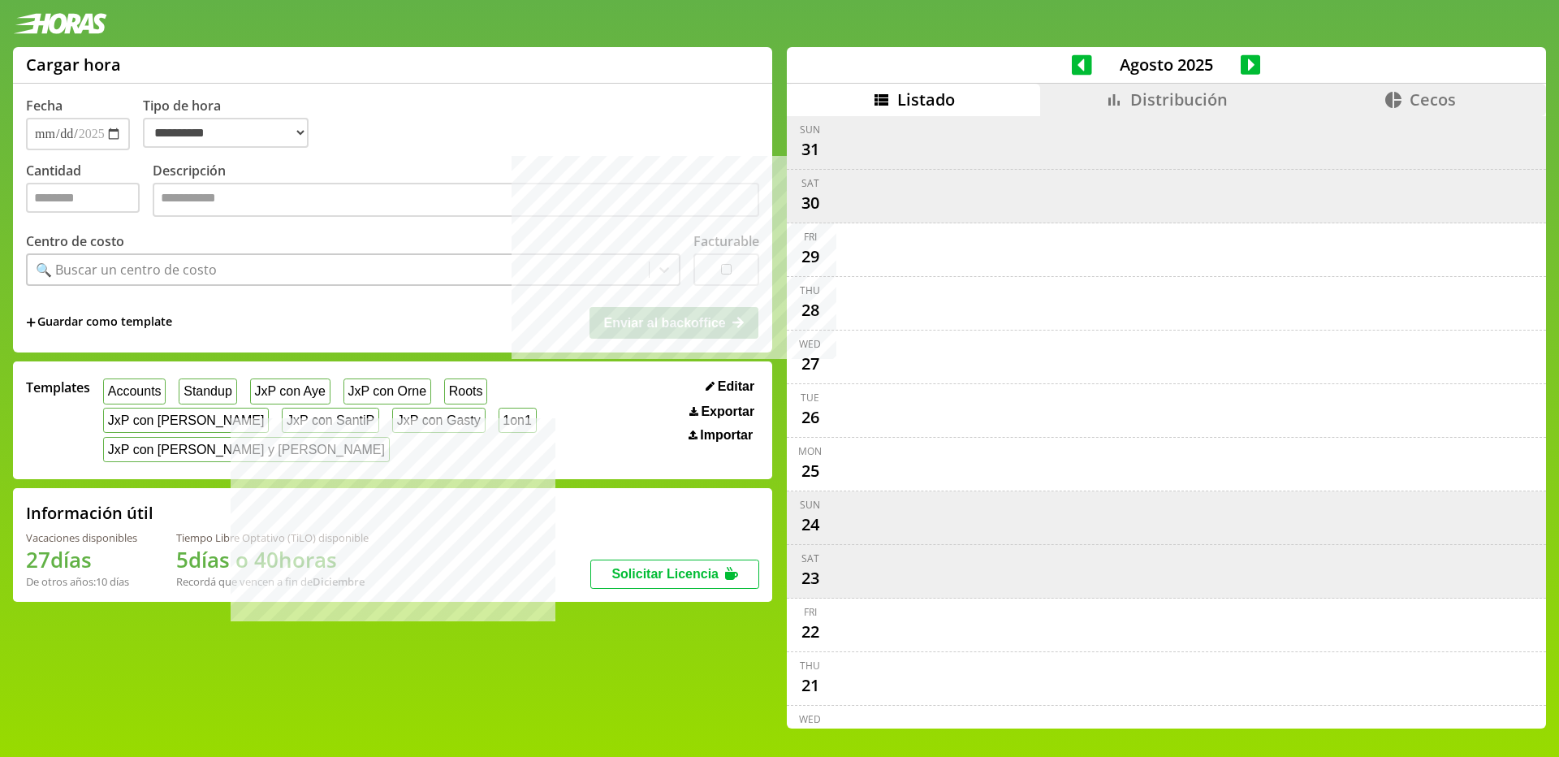 The height and width of the screenshot is (757, 1559). I want to click on h2: Información útil, so click(89, 512).